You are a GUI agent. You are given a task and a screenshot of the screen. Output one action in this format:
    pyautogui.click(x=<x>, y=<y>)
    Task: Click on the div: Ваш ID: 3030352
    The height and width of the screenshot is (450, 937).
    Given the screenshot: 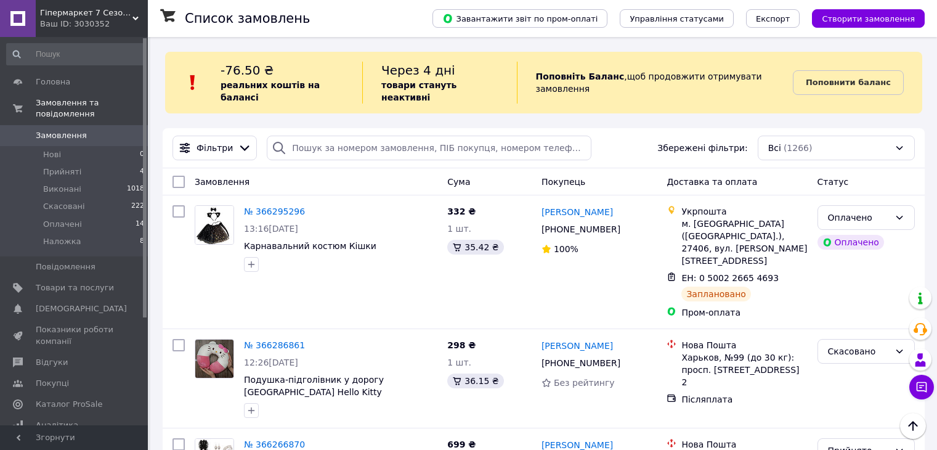 What is the action you would take?
    pyautogui.click(x=94, y=24)
    